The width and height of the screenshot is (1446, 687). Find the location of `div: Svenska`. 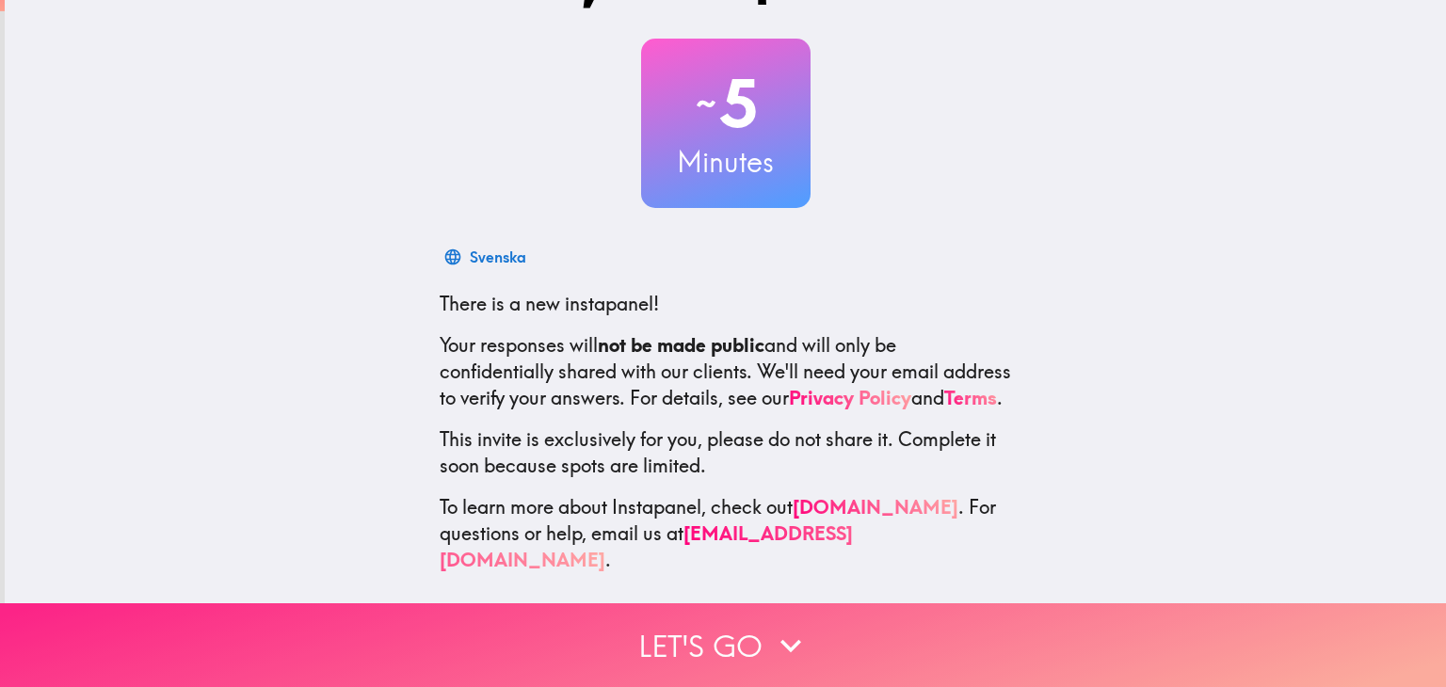

div: Svenska is located at coordinates (498, 257).